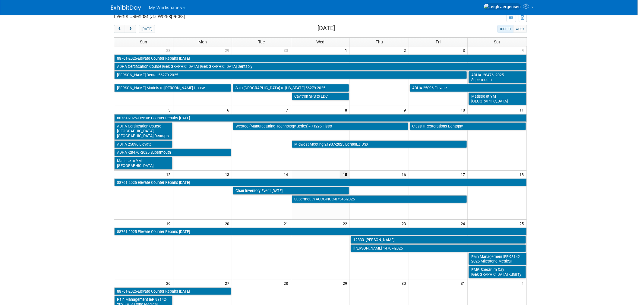 Image resolution: width=638 pixels, height=305 pixels. Describe the element at coordinates (130, 29) in the screenshot. I see `button: next` at that location.